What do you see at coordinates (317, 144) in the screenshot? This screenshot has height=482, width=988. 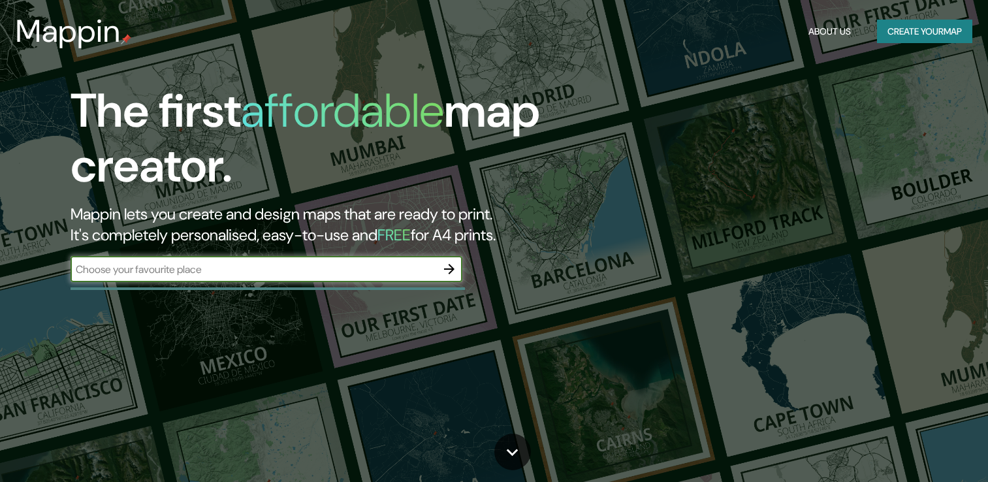 I see `h1: The first map creator.` at bounding box center [317, 144].